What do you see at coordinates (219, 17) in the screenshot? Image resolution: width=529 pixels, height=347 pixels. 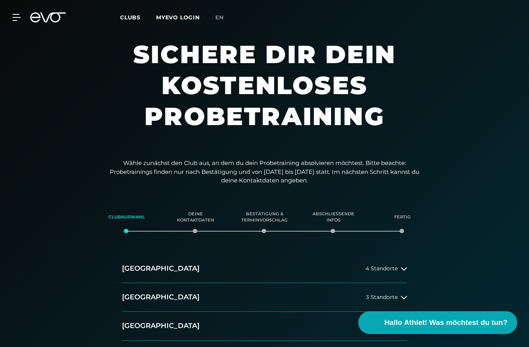 I see `span: en` at bounding box center [219, 17].